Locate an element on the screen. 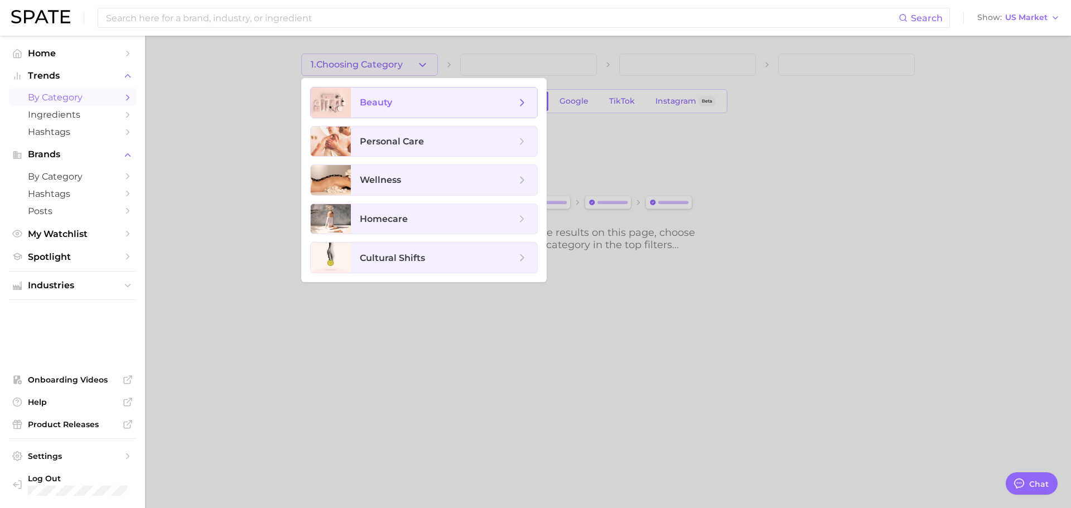  button: Industries is located at coordinates (73, 286).